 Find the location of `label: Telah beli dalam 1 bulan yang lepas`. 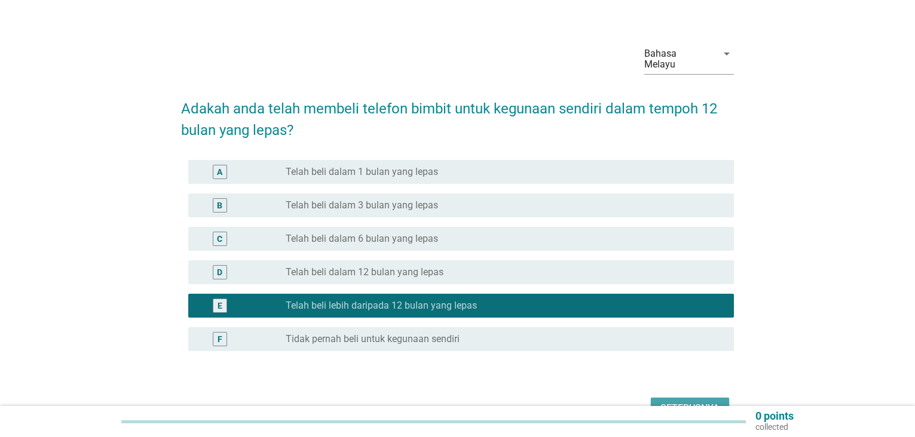

label: Telah beli dalam 1 bulan yang lepas is located at coordinates (361, 172).